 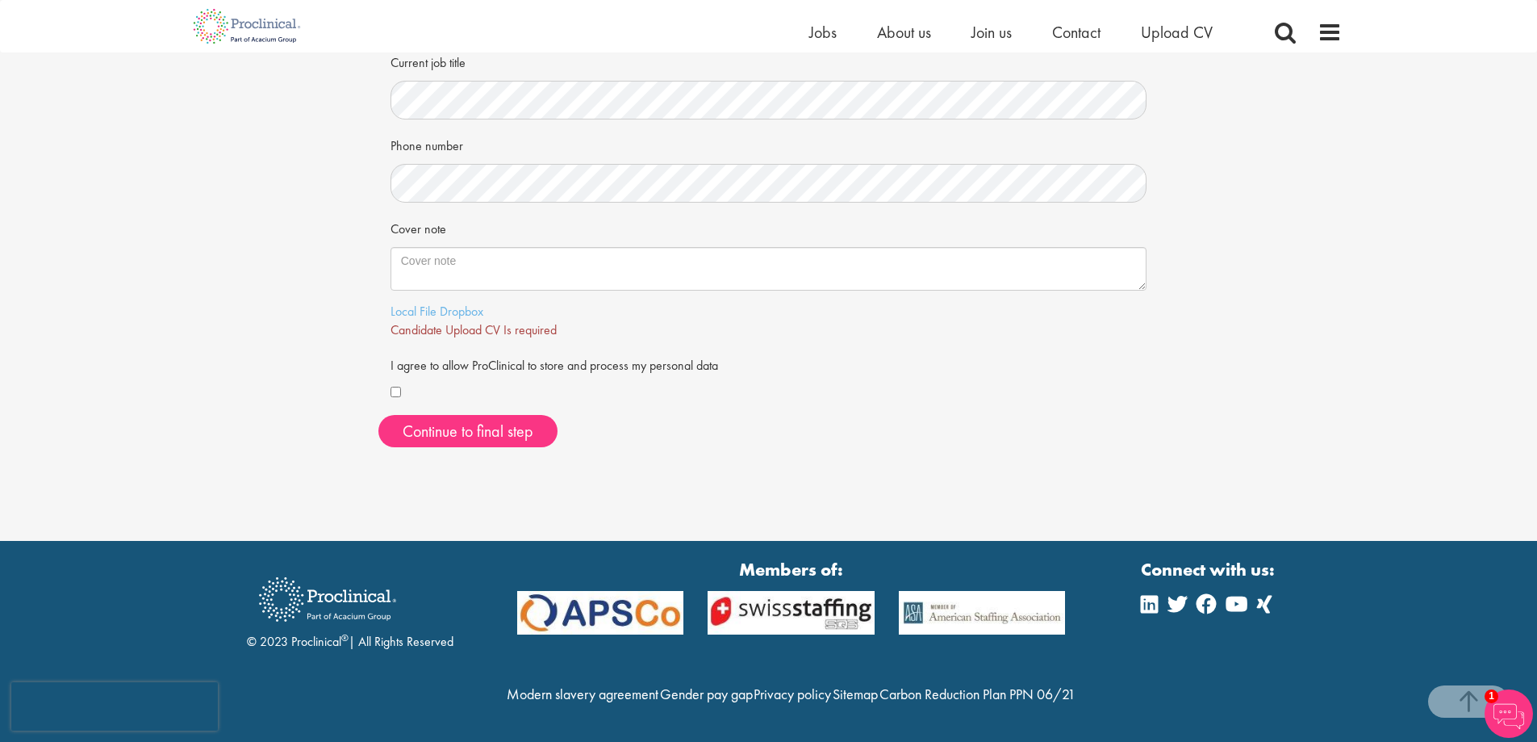 What do you see at coordinates (328, 599) in the screenshot?
I see `img: Proclinical Recruitment` at bounding box center [328, 599].